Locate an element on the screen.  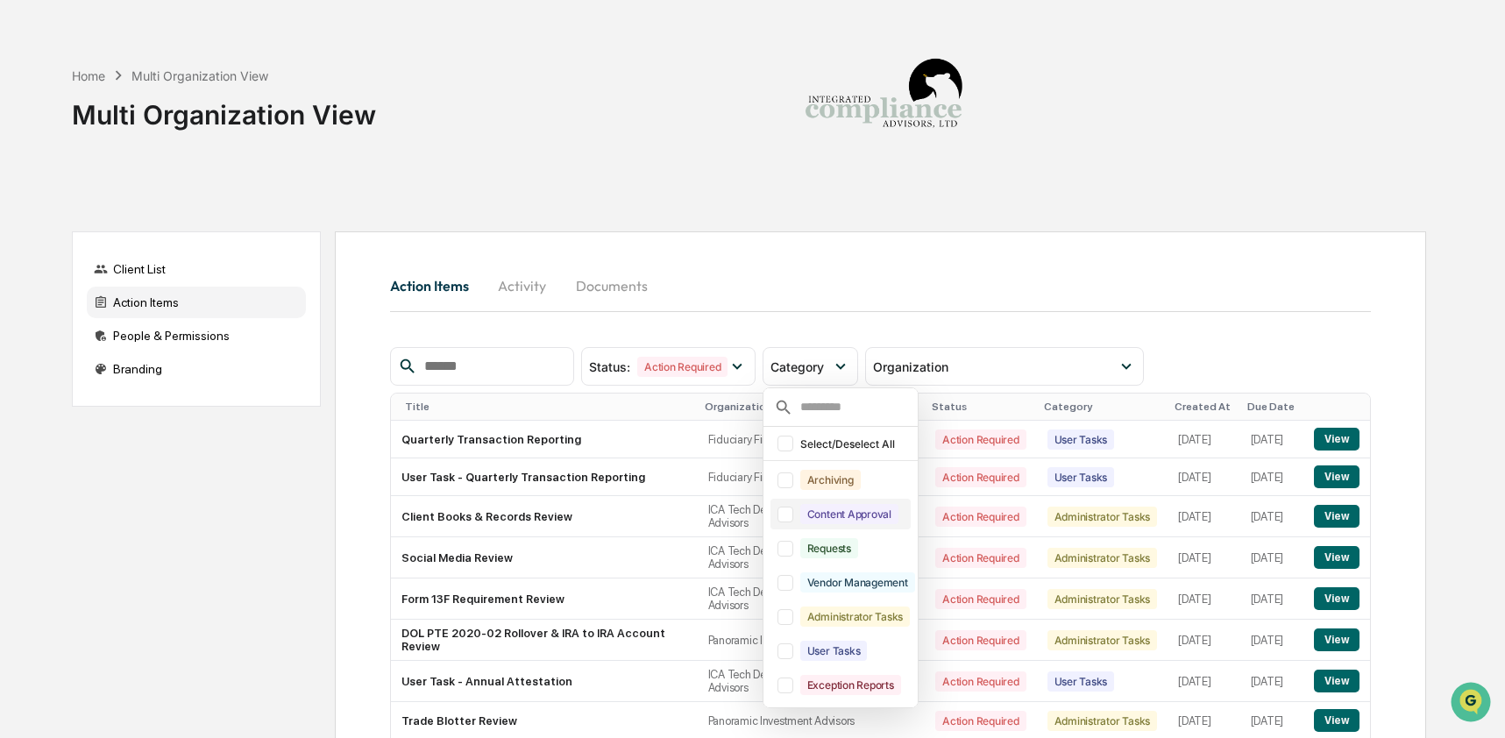
div: Due Date is located at coordinates (1272, 407).